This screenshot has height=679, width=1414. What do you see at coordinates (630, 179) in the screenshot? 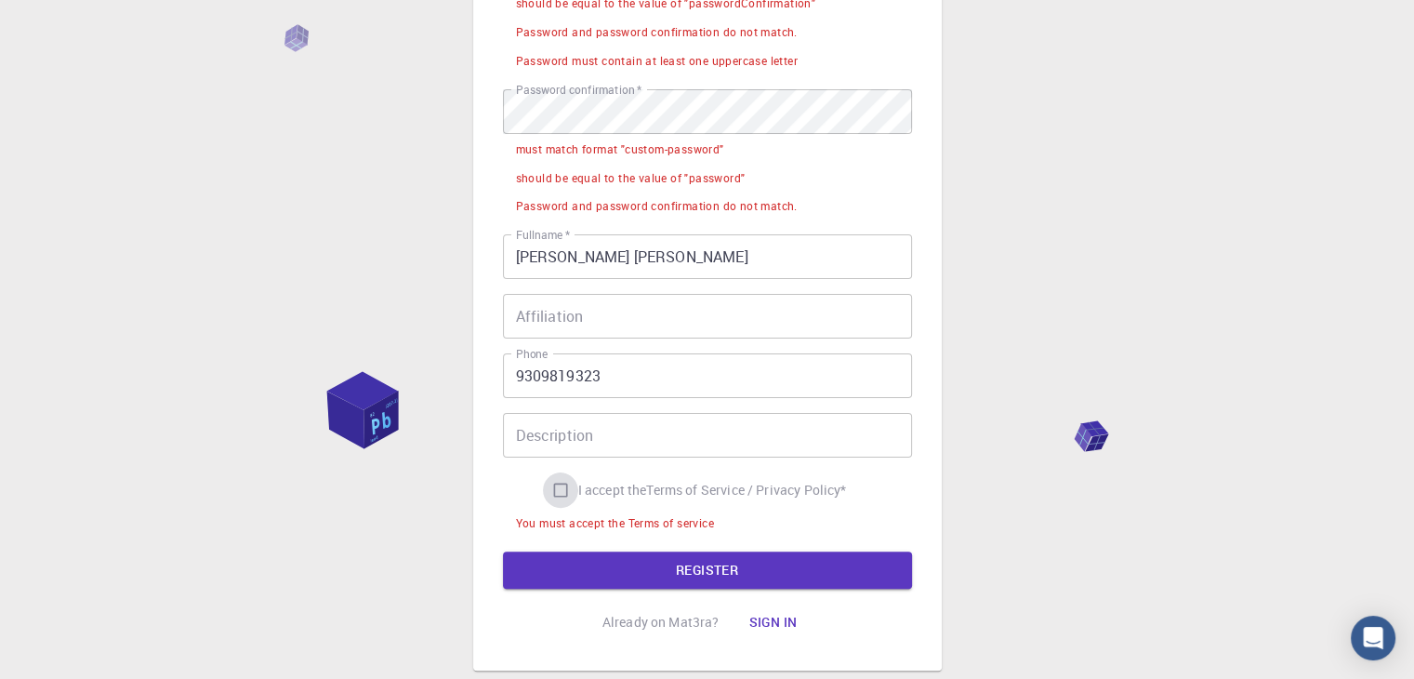
I see `div: should be equal to the value of "password"` at bounding box center [630, 179].